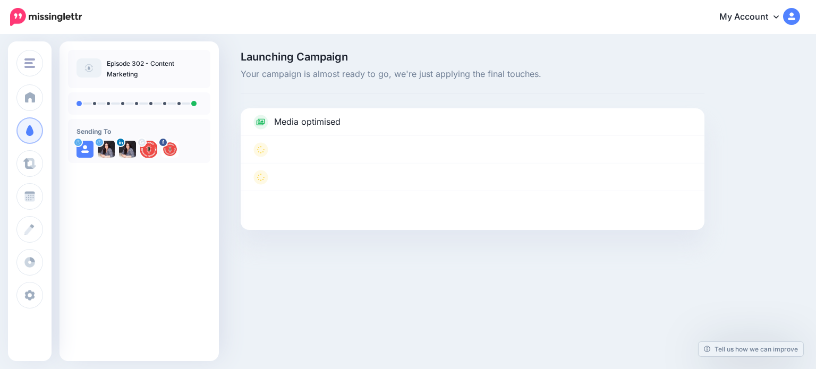 The width and height of the screenshot is (816, 369). I want to click on h4: Sending To, so click(139, 131).